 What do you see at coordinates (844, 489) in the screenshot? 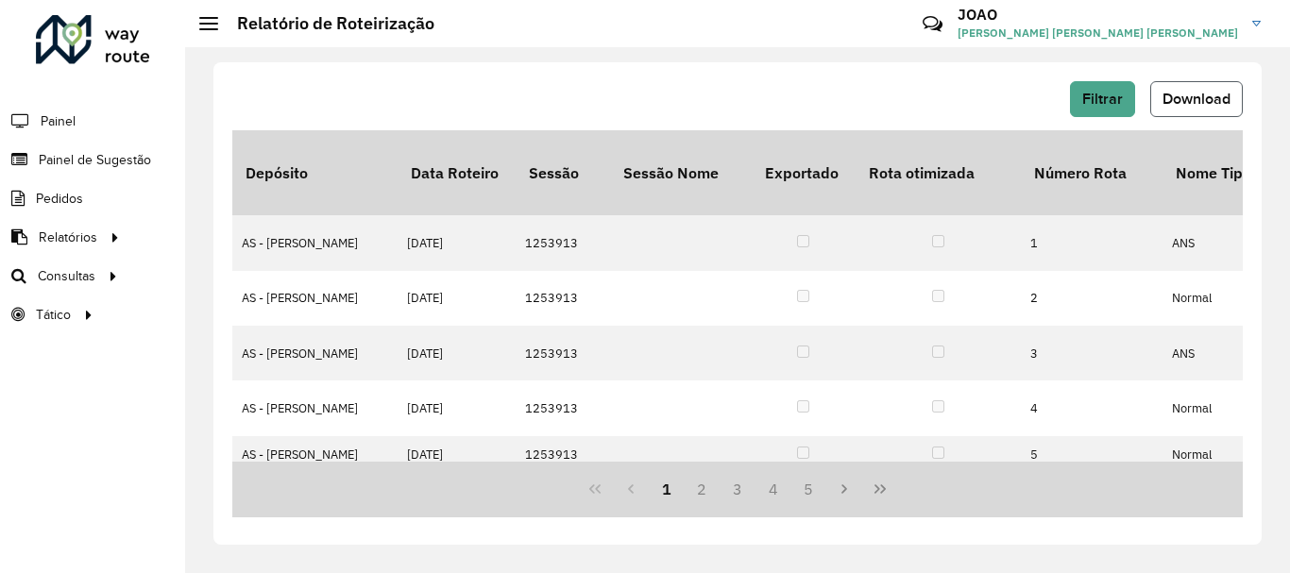
I see `button: Next Page` at bounding box center [844, 489].